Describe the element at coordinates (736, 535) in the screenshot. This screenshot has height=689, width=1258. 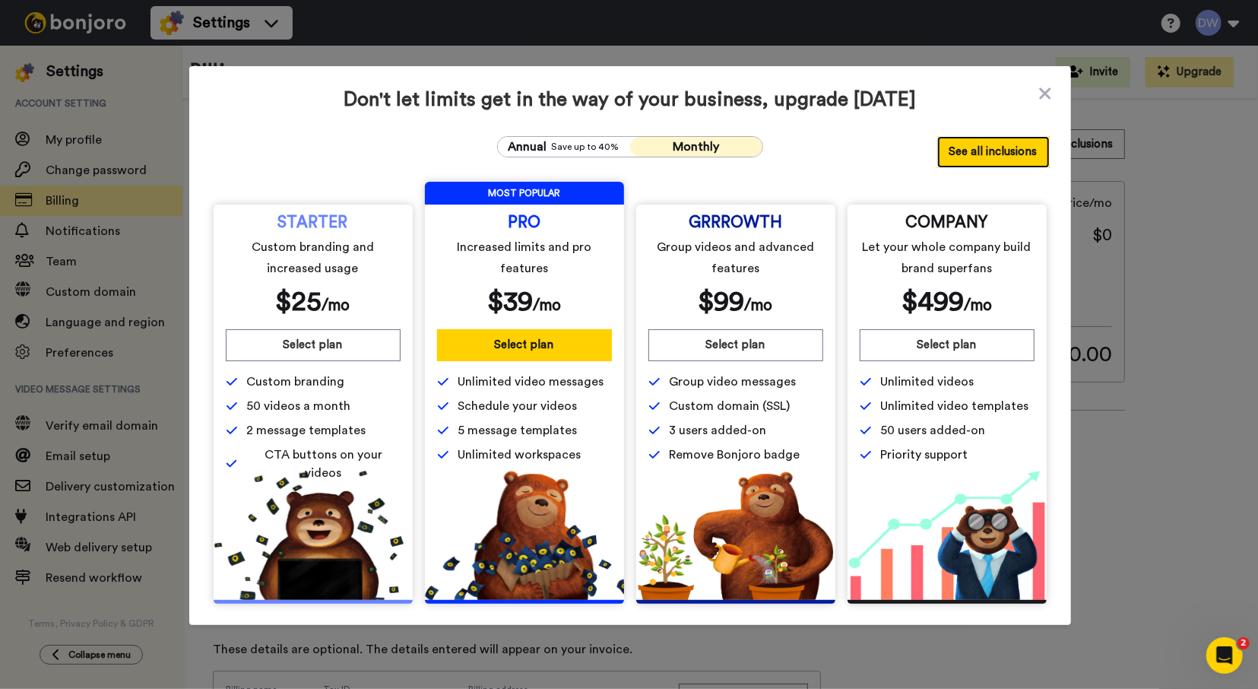
I see `img: edd2fd70e3428fe950fd299a7ba1283f.png` at that location.